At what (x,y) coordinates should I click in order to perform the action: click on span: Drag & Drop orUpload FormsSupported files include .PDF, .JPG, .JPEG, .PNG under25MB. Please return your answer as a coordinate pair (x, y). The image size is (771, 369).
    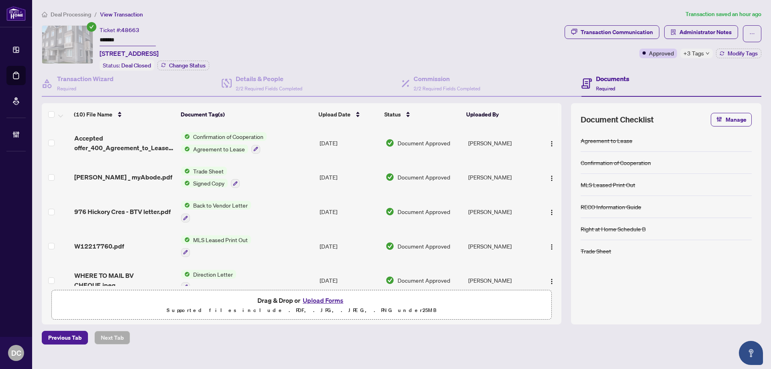
    Looking at the image, I should click on (302, 305).